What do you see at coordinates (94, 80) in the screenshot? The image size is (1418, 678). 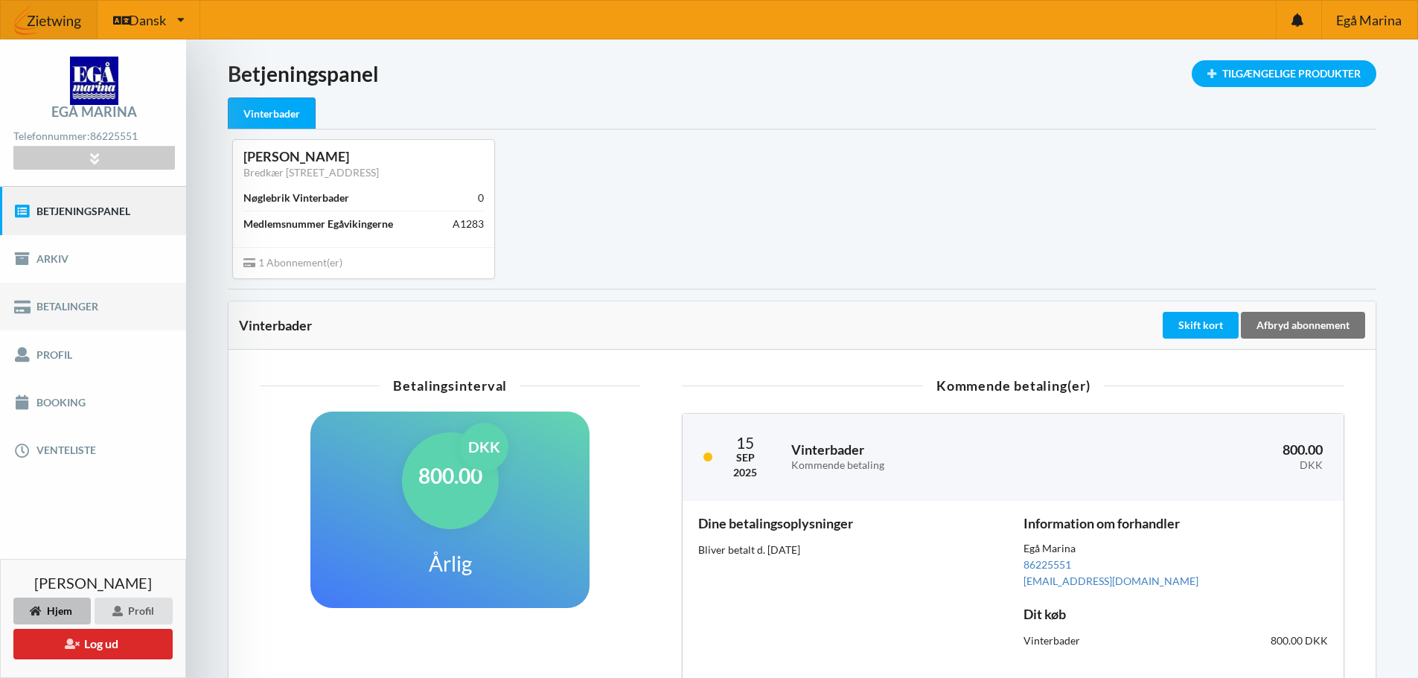 I see `img: logo` at bounding box center [94, 80].